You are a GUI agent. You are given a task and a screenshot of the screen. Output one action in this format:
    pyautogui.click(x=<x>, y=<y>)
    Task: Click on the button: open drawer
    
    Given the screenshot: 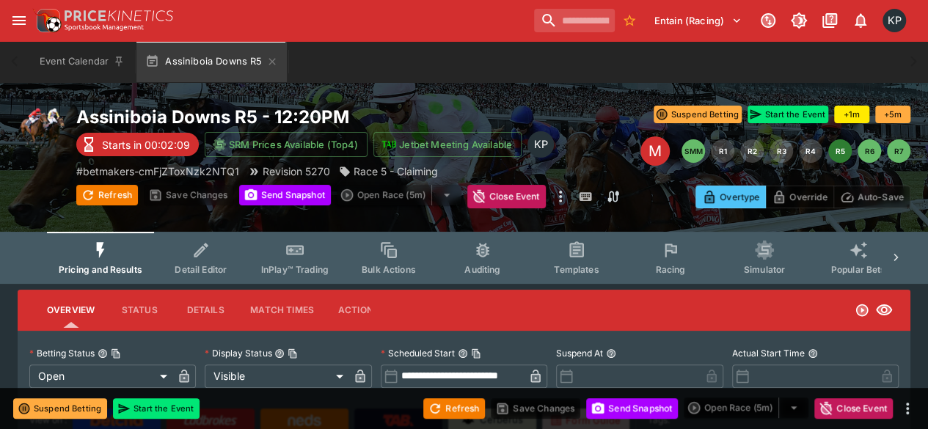 What is the action you would take?
    pyautogui.click(x=19, y=21)
    